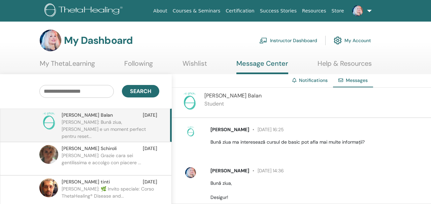  I want to click on a: My Account, so click(352, 40).